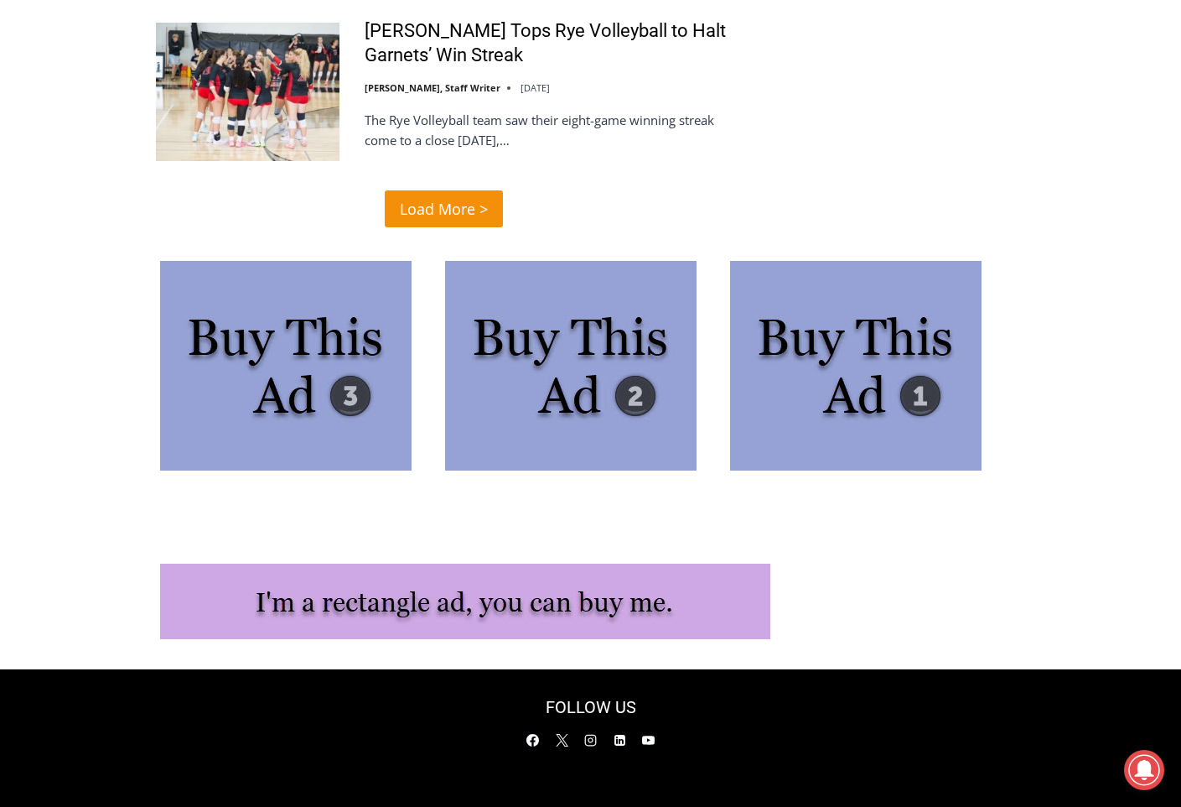 The width and height of the screenshot is (1181, 807). Describe the element at coordinates (608, 81) in the screenshot. I see `div: "We would have speakers with experience in local journalism speak to us about their experiences a...` at that location.